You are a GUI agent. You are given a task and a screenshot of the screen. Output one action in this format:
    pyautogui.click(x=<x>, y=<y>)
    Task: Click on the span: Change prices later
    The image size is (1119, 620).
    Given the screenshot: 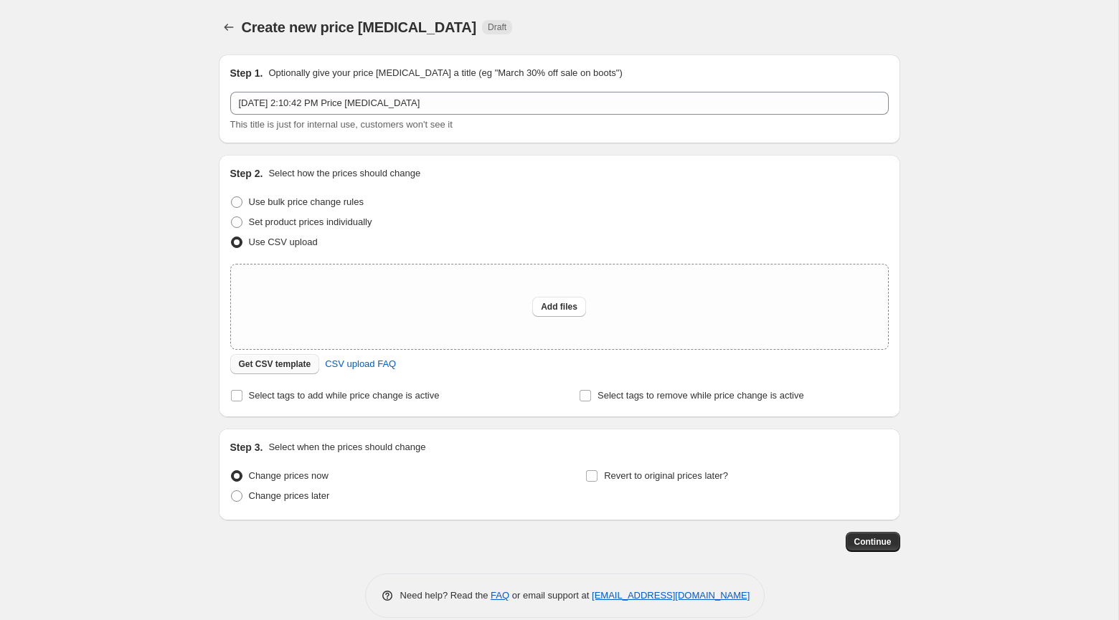 What is the action you would take?
    pyautogui.click(x=289, y=495)
    